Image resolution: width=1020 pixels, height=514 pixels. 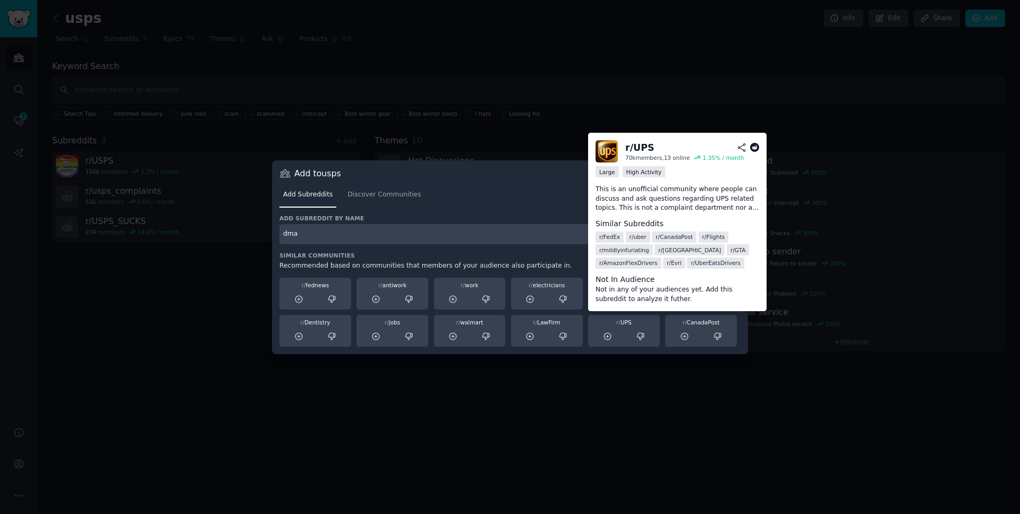 What do you see at coordinates (307, 197) in the screenshot?
I see `a: Add Subreddits` at bounding box center [307, 197].